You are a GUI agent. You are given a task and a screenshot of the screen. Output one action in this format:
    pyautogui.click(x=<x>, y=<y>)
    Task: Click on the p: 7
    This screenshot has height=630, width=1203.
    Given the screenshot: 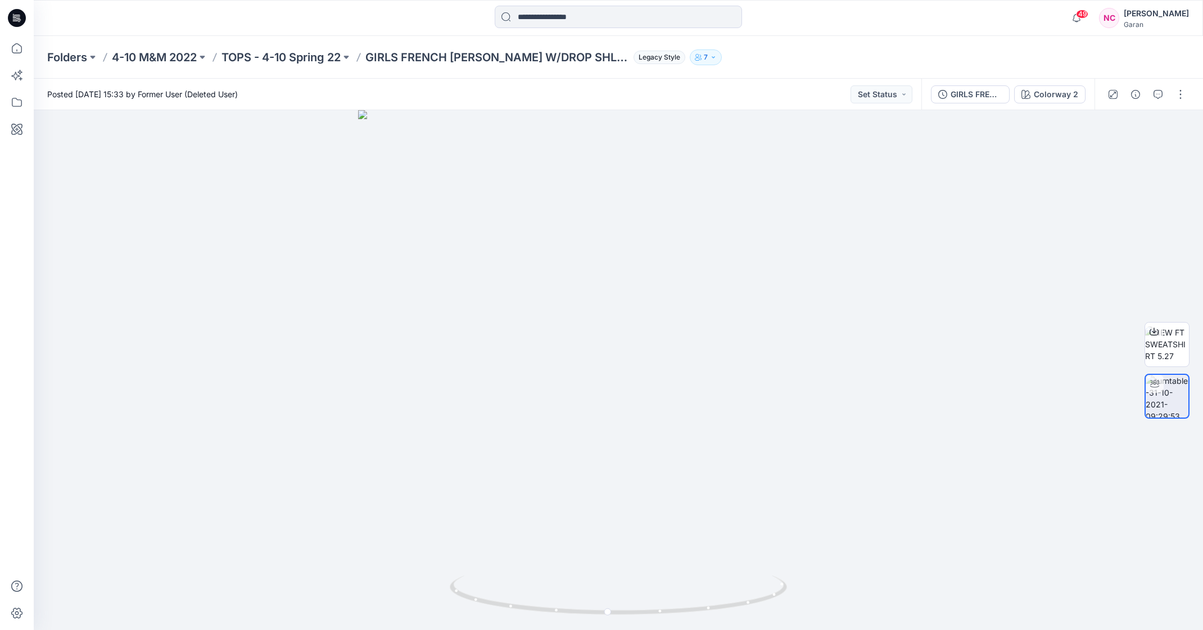 What is the action you would take?
    pyautogui.click(x=705, y=57)
    